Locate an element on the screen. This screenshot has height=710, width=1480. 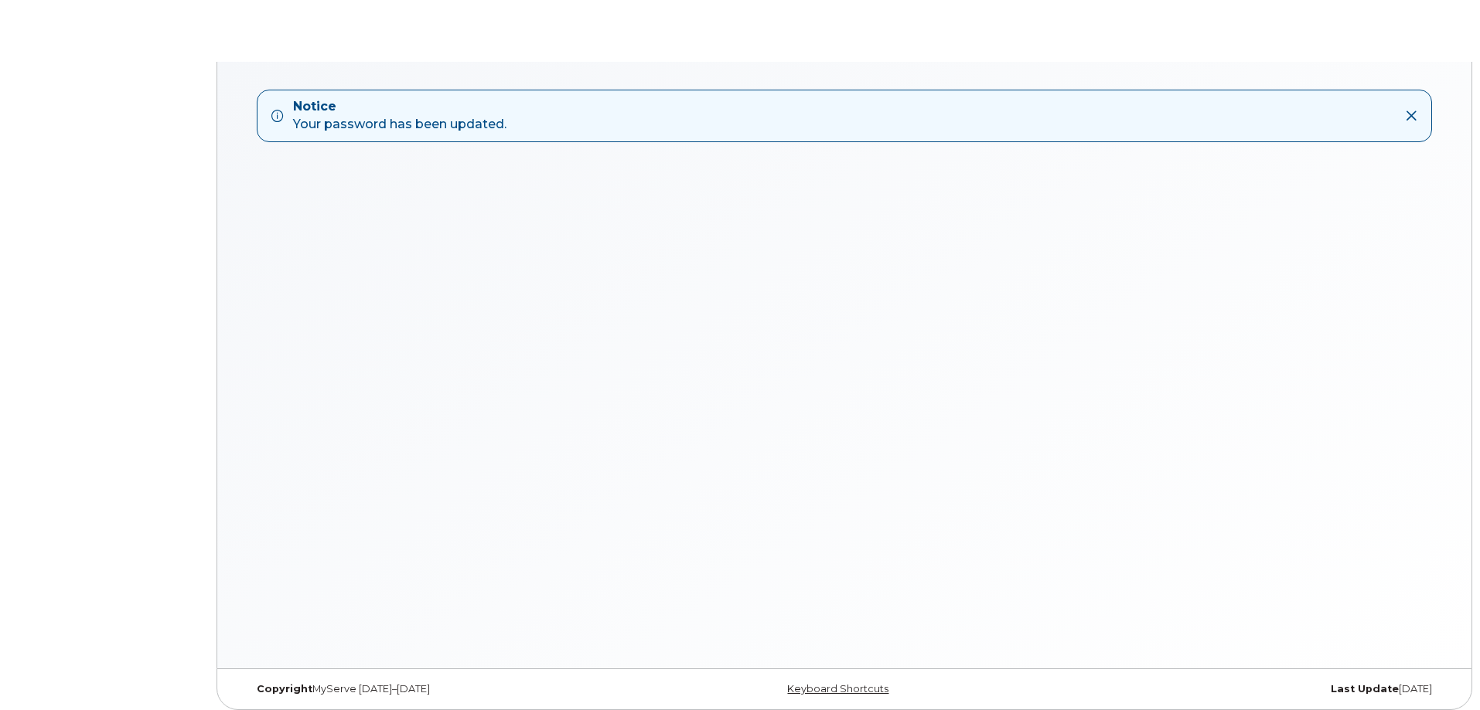
strong: Notice is located at coordinates (400, 107).